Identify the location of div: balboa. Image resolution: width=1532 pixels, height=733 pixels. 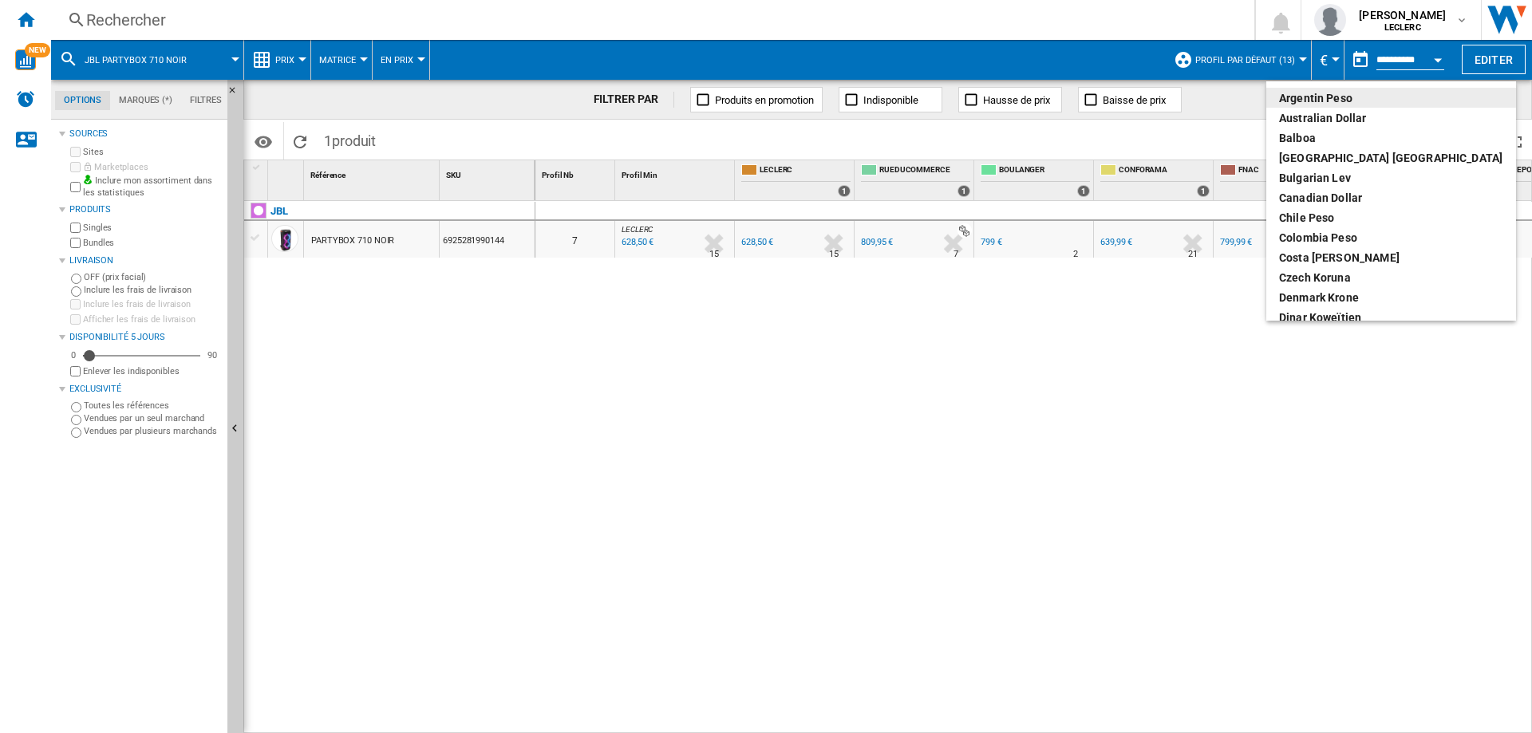
(1391, 138).